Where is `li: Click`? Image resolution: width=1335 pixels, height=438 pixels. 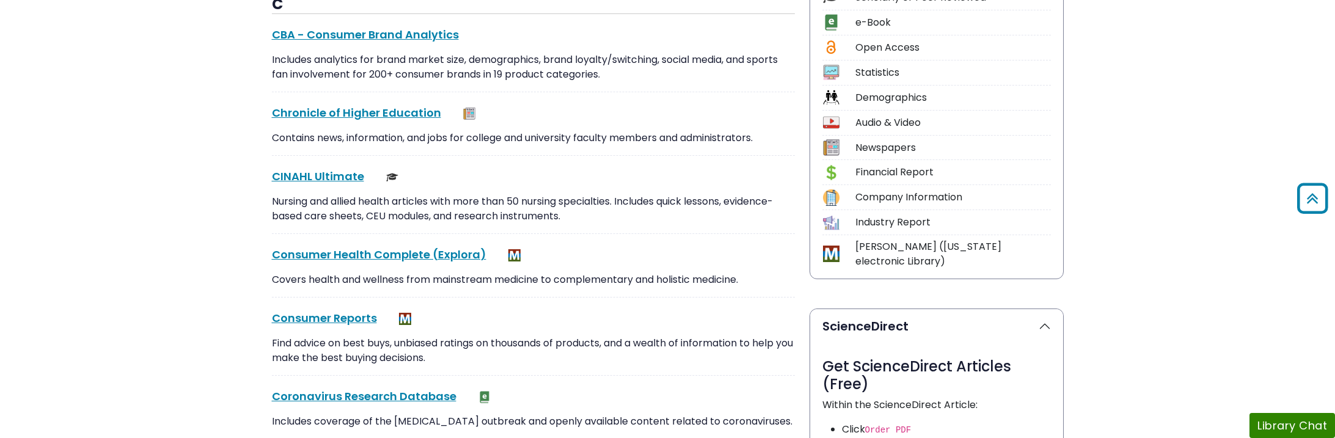
li: Click is located at coordinates (946, 429).